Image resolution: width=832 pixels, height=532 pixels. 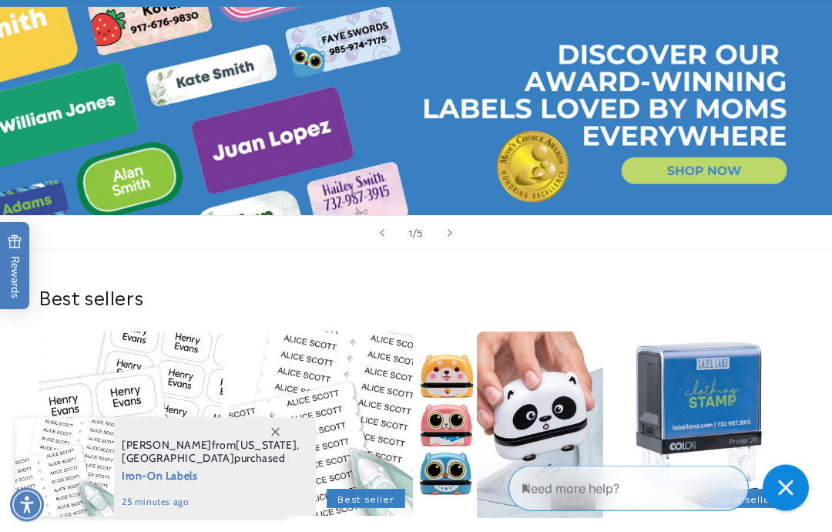 I want to click on span: from , purchased, so click(x=210, y=452).